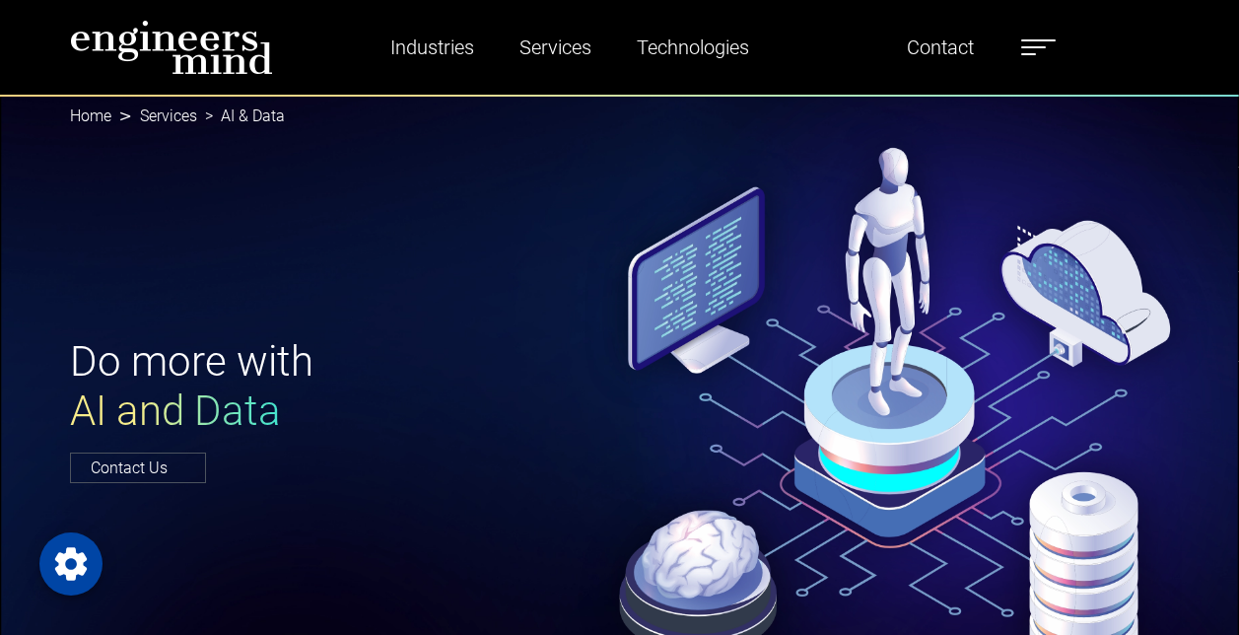 Image resolution: width=1239 pixels, height=635 pixels. Describe the element at coordinates (241, 116) in the screenshot. I see `li: AI & Data` at that location.